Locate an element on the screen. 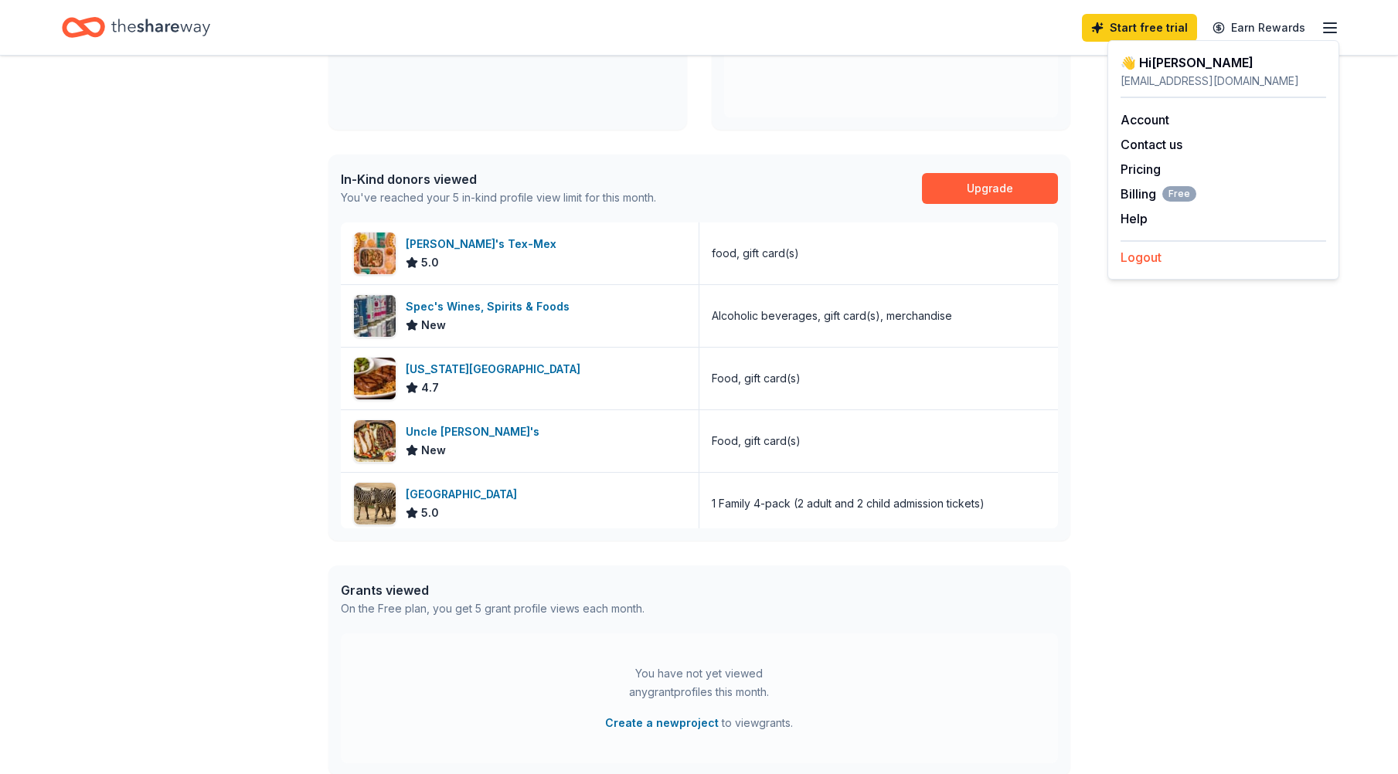  button: Contact us is located at coordinates (1151, 144).